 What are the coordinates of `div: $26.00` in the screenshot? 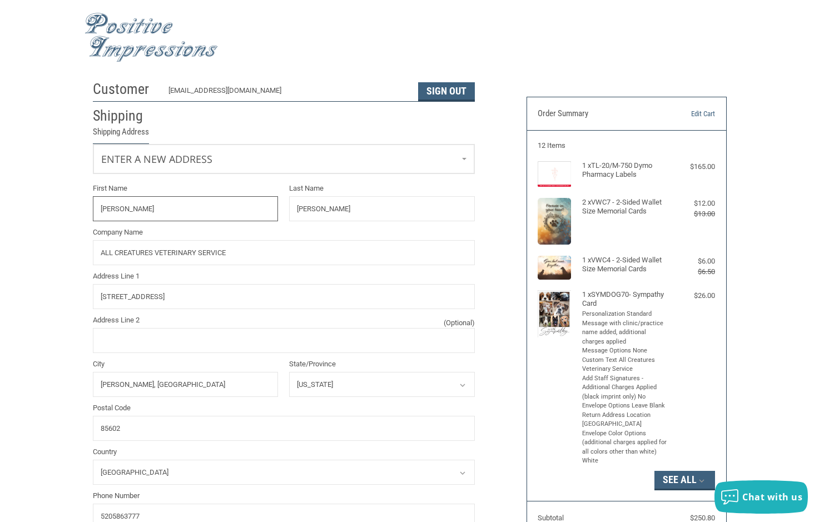 It's located at (693, 296).